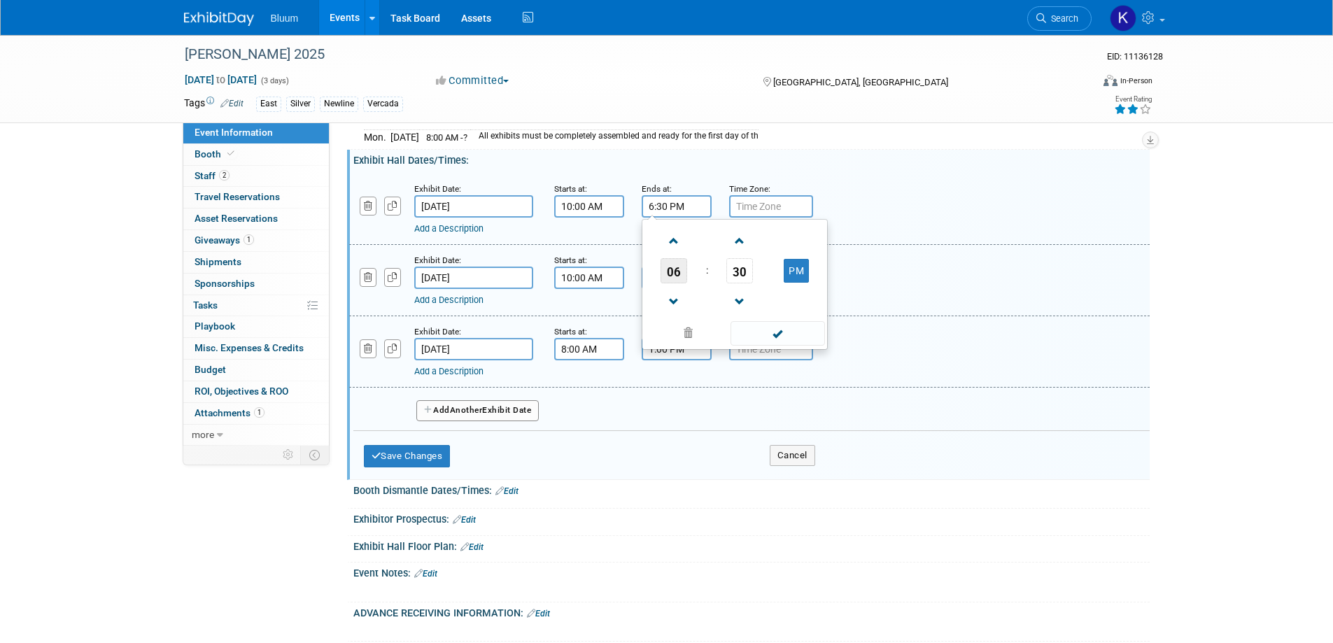  I want to click on span: Tasks, so click(205, 305).